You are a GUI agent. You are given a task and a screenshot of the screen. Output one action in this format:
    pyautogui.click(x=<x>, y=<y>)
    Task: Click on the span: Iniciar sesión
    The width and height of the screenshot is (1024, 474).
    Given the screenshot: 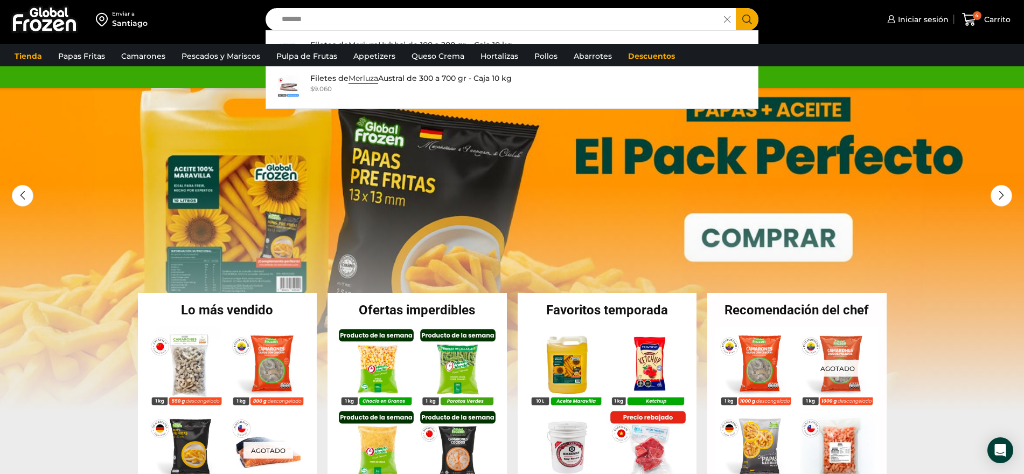 What is the action you would take?
    pyautogui.click(x=922, y=19)
    